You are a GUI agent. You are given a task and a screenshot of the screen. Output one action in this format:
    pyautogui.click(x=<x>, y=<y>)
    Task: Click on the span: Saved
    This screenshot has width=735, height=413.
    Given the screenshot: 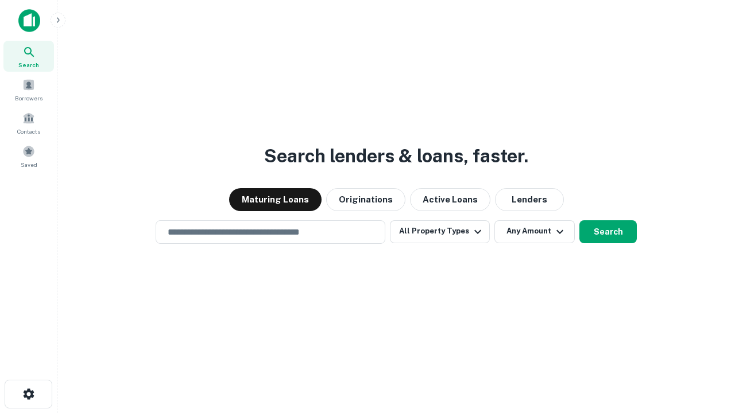 What is the action you would take?
    pyautogui.click(x=29, y=165)
    